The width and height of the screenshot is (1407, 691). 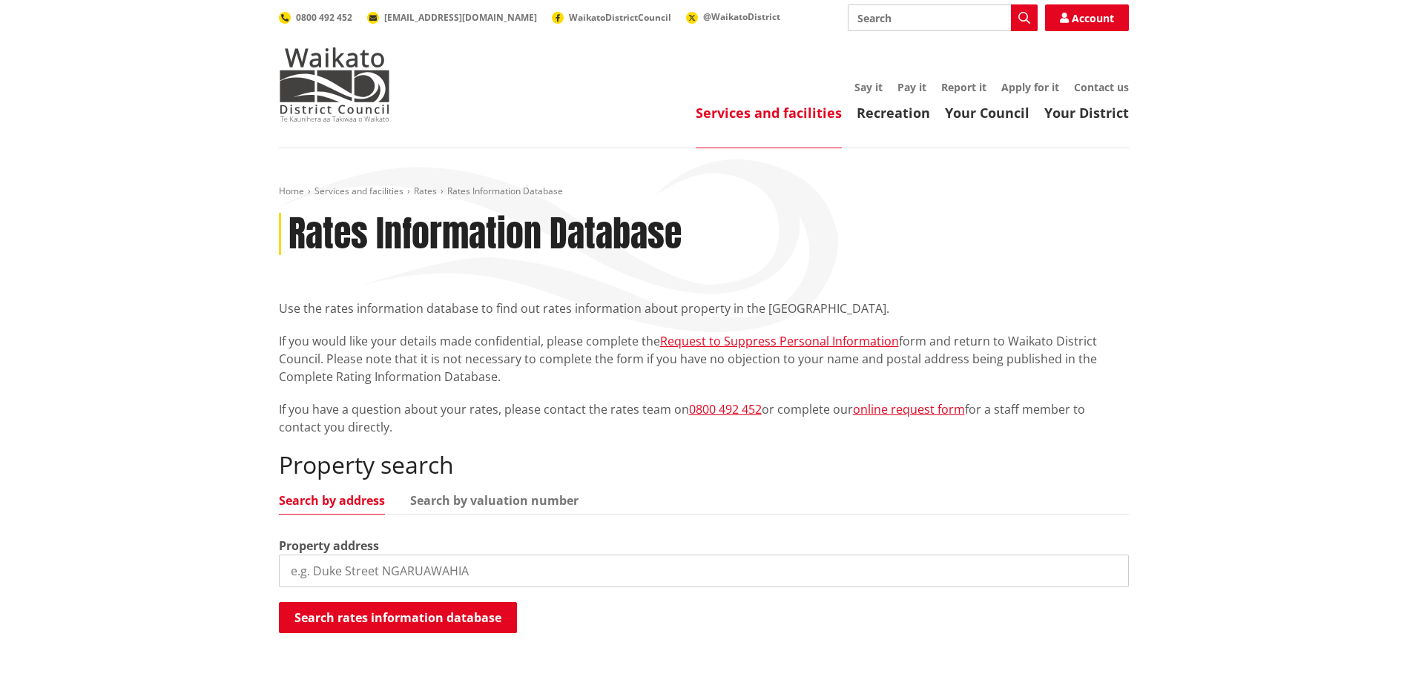 I want to click on a: Contact us, so click(x=1101, y=87).